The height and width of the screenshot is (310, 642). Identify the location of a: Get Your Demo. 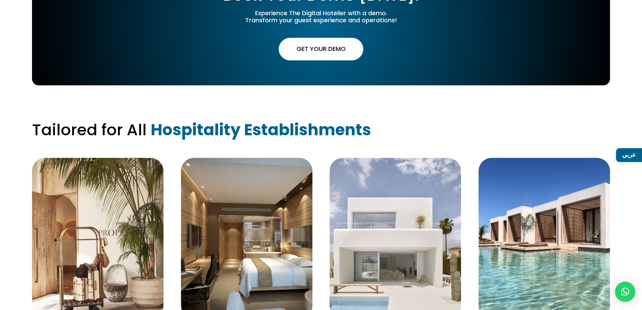
(321, 49).